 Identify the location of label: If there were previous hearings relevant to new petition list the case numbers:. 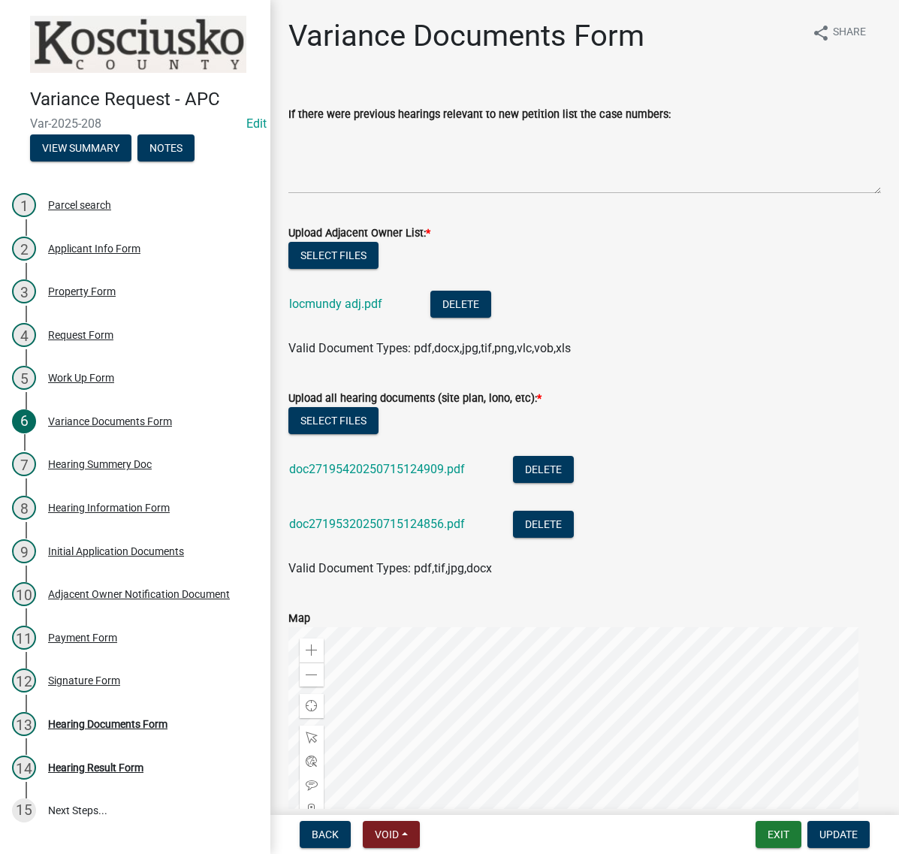
(479, 115).